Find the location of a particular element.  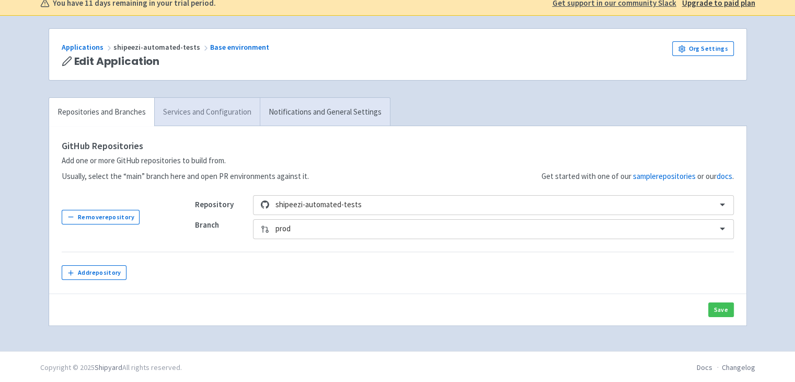

strong: GitHub Repositories is located at coordinates (102, 145).